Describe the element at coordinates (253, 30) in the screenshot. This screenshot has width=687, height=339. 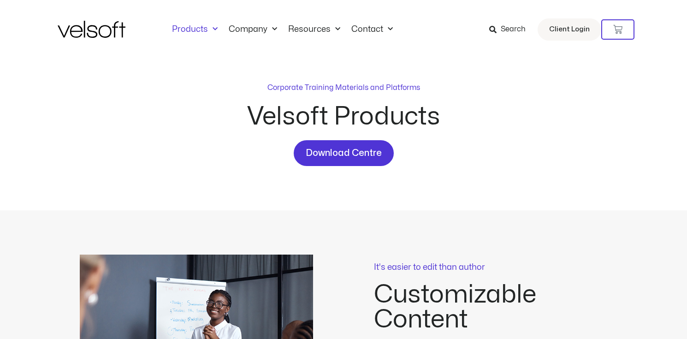
I see `a: CompanyMenu Toggle` at that location.